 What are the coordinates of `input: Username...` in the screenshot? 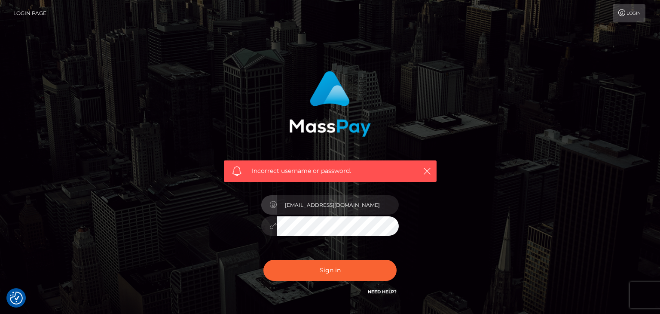 It's located at (338, 205).